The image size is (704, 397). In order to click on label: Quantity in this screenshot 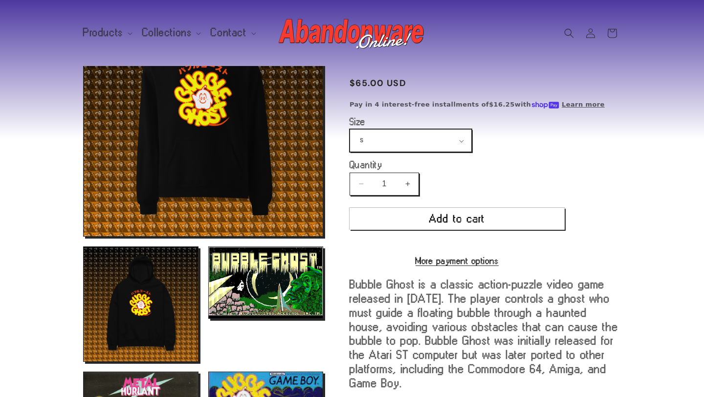, I will do `click(457, 165)`.